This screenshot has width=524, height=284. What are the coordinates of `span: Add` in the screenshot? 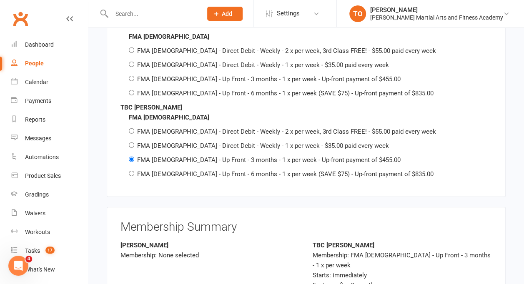 It's located at (227, 14).